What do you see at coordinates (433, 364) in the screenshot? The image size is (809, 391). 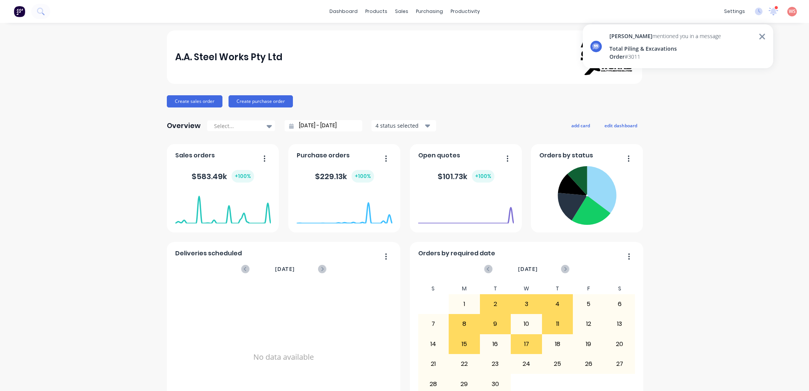 I see `div: 21` at bounding box center [433, 364].